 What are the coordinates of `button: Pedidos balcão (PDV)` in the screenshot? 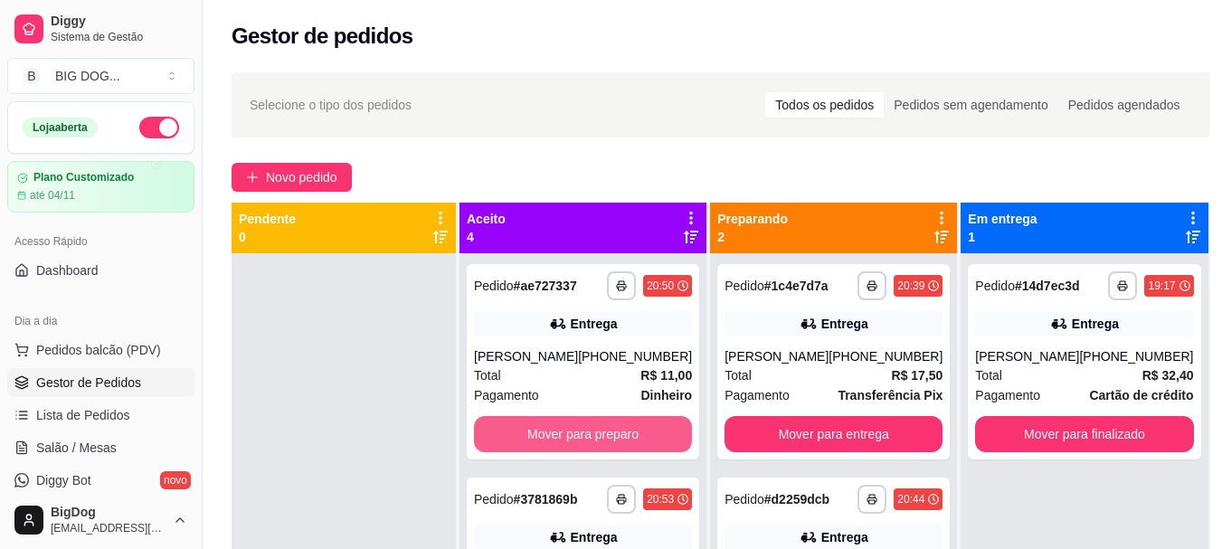 It's located at (100, 350).